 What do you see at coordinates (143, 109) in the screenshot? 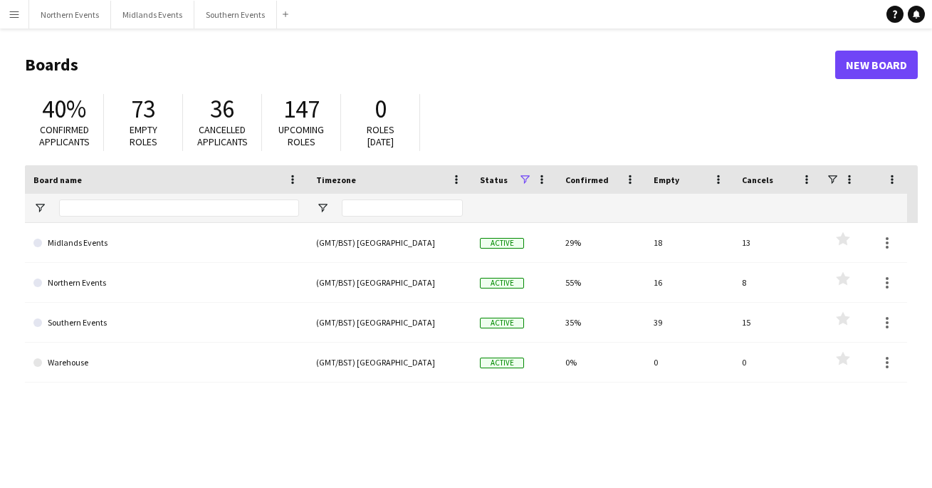
I see `span: 73` at bounding box center [143, 109].